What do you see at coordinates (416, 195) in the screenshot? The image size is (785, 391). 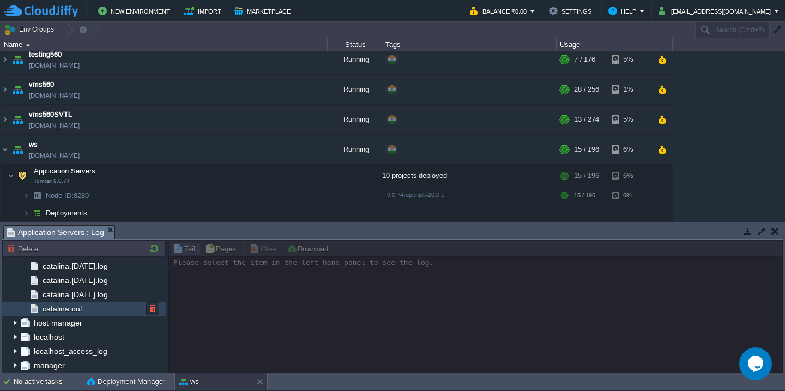 I see `span: 9.0.74-openjdk-20.0.1` at bounding box center [416, 195].